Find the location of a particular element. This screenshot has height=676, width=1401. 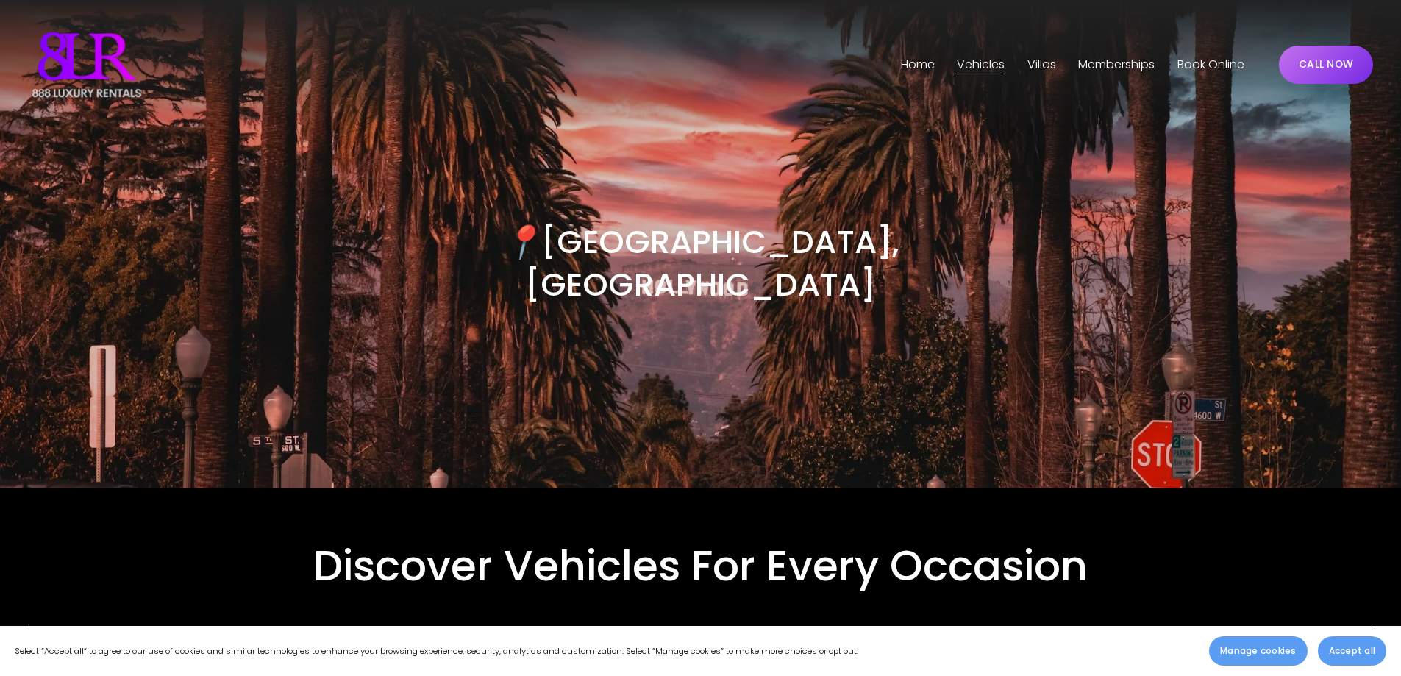

a: Memberships is located at coordinates (1116, 65).